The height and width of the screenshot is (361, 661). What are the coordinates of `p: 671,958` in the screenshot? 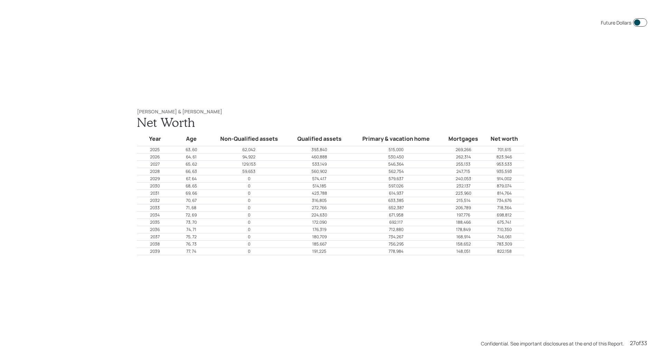 It's located at (396, 215).